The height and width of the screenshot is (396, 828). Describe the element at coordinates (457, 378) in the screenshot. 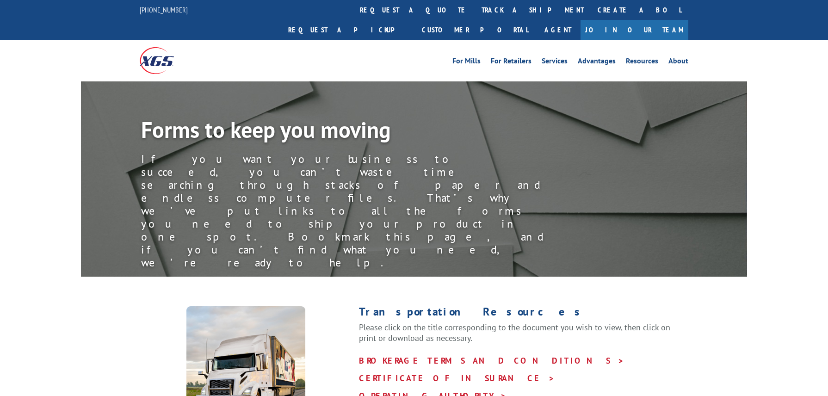

I see `a: CERTIFICATE OF INSURANCE >` at that location.